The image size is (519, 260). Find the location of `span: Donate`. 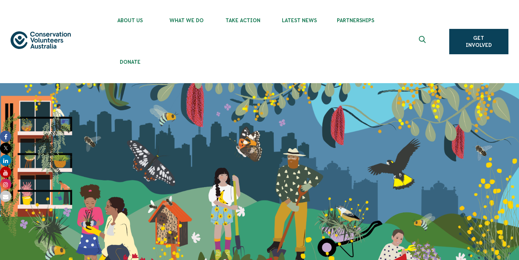

span: Donate is located at coordinates (130, 62).